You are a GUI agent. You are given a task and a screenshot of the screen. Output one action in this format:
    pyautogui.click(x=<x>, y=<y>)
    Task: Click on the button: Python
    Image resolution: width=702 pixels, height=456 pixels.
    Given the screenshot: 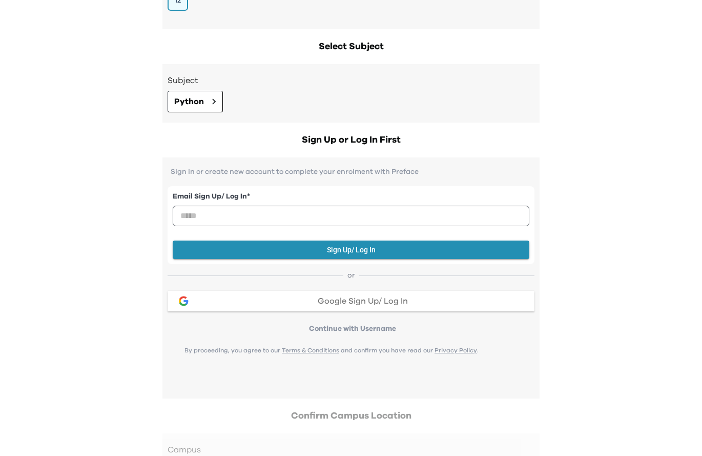 What is the action you would take?
    pyautogui.click(x=195, y=101)
    